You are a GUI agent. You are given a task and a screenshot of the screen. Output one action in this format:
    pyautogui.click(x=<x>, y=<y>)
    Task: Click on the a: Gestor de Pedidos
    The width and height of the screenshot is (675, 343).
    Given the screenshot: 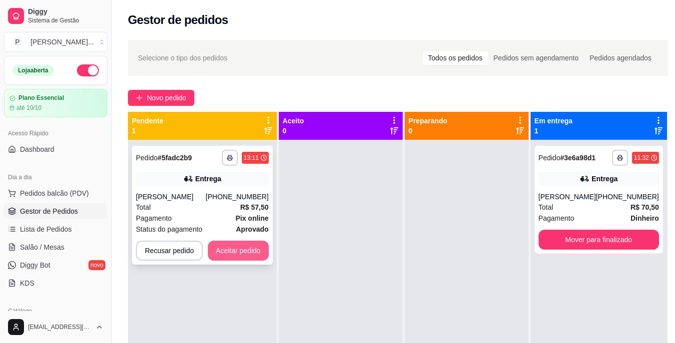 What is the action you would take?
    pyautogui.click(x=55, y=211)
    